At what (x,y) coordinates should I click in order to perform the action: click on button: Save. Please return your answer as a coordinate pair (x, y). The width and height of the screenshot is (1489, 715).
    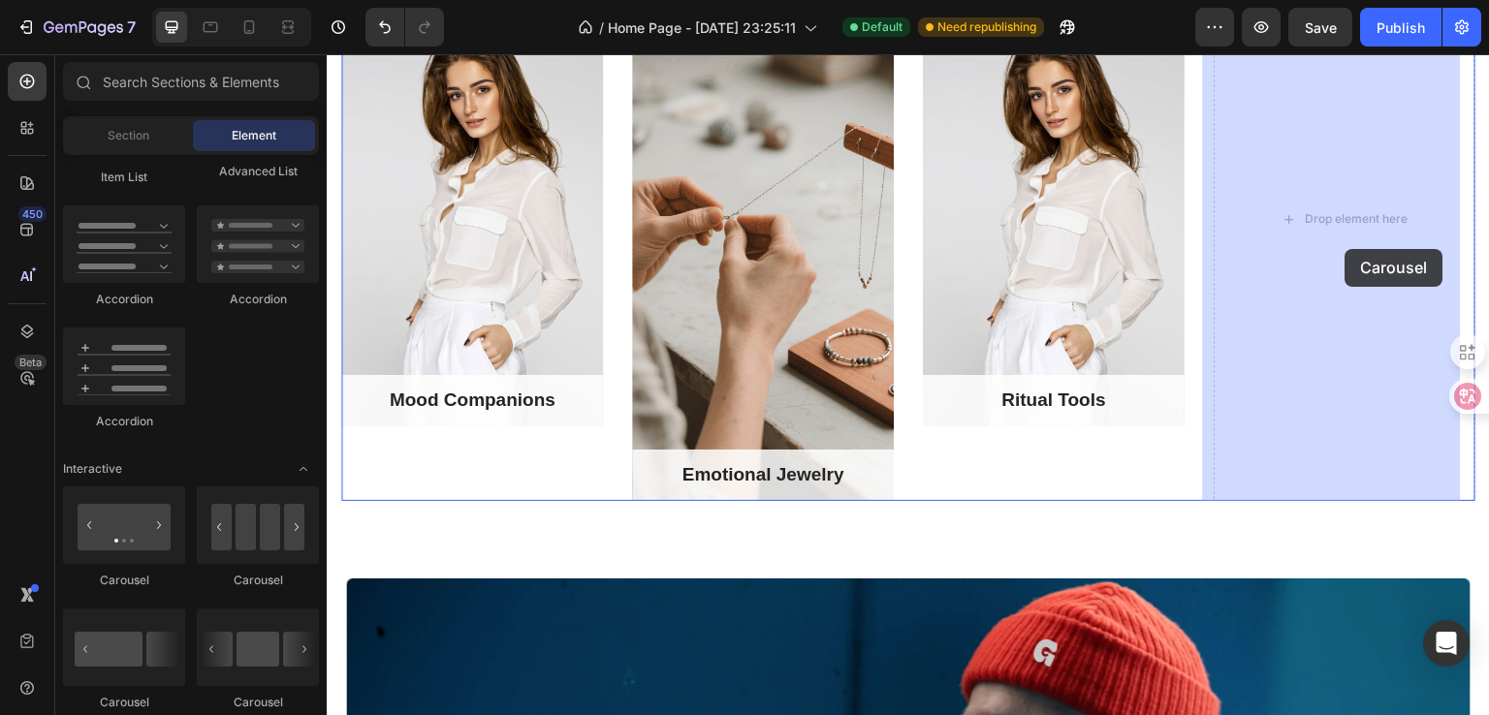
    Looking at the image, I should click on (1320, 27).